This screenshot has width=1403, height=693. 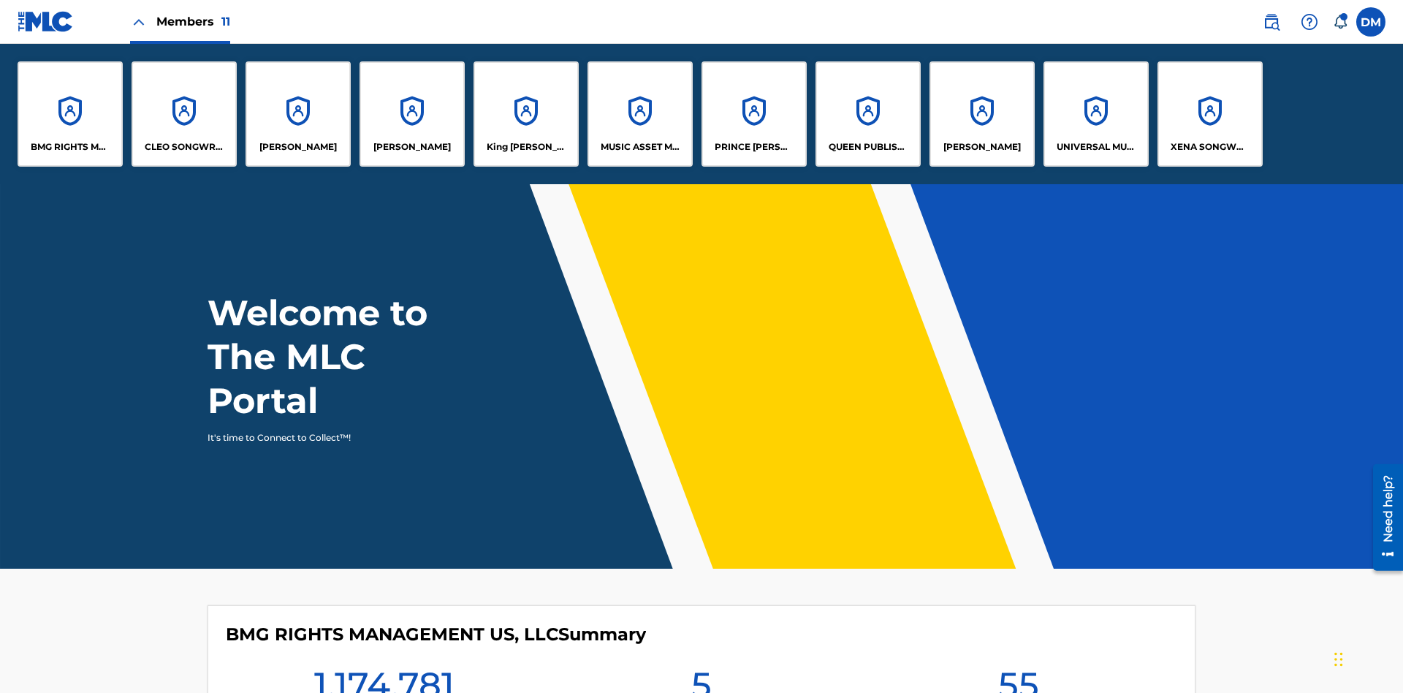 What do you see at coordinates (139, 22) in the screenshot?
I see `img: Close` at bounding box center [139, 22].